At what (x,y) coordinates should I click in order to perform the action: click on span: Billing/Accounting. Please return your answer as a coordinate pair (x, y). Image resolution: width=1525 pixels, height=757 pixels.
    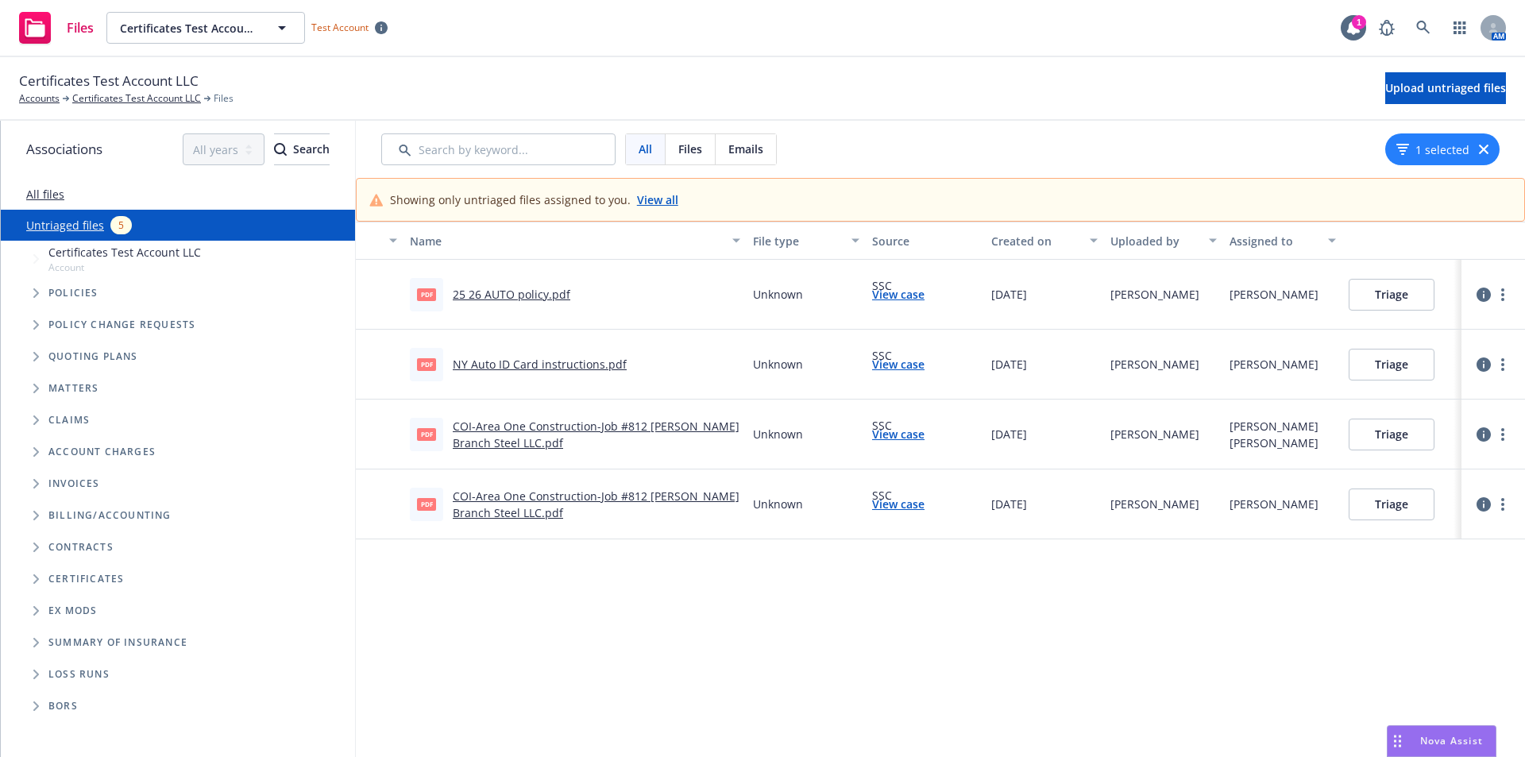
    Looking at the image, I should click on (110, 516).